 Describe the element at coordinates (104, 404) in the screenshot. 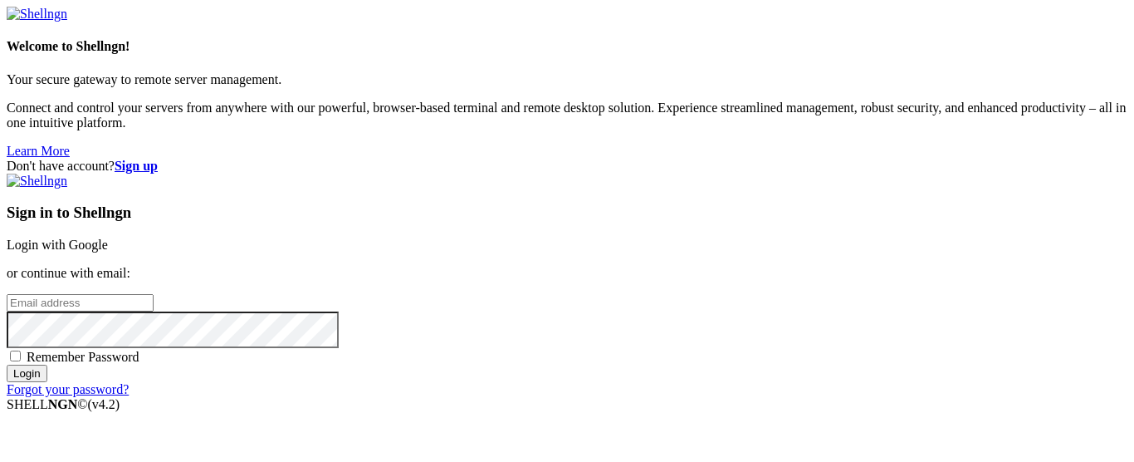

I see `span: 4.2.0` at that location.